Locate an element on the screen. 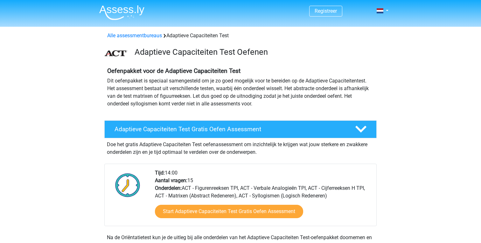 The width and height of the screenshot is (481, 243). a: Start Adaptieve Capaciteiten Test Gratis Oefen Assessment is located at coordinates (229, 211).